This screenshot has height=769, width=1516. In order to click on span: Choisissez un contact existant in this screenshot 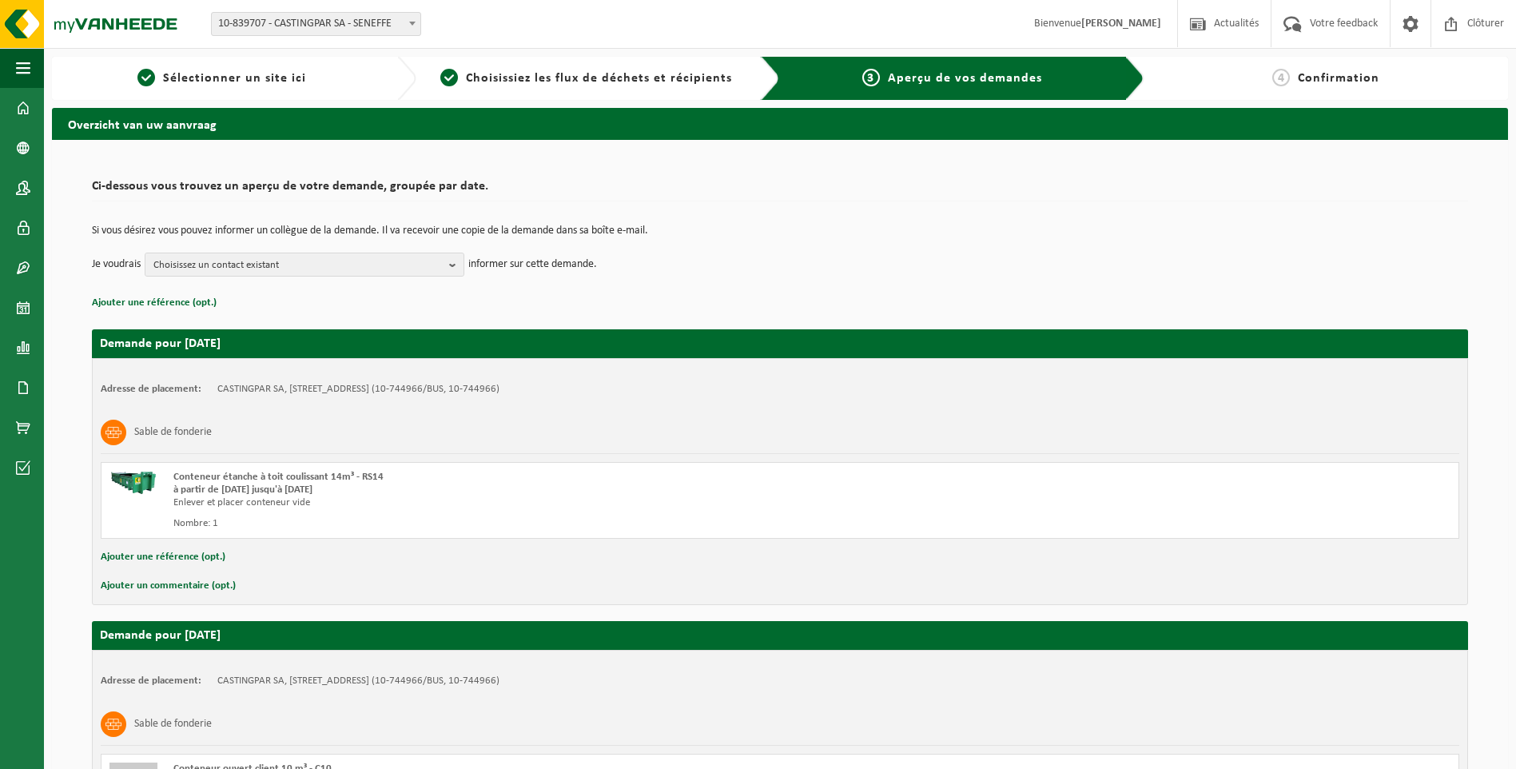, I will do `click(298, 265)`.